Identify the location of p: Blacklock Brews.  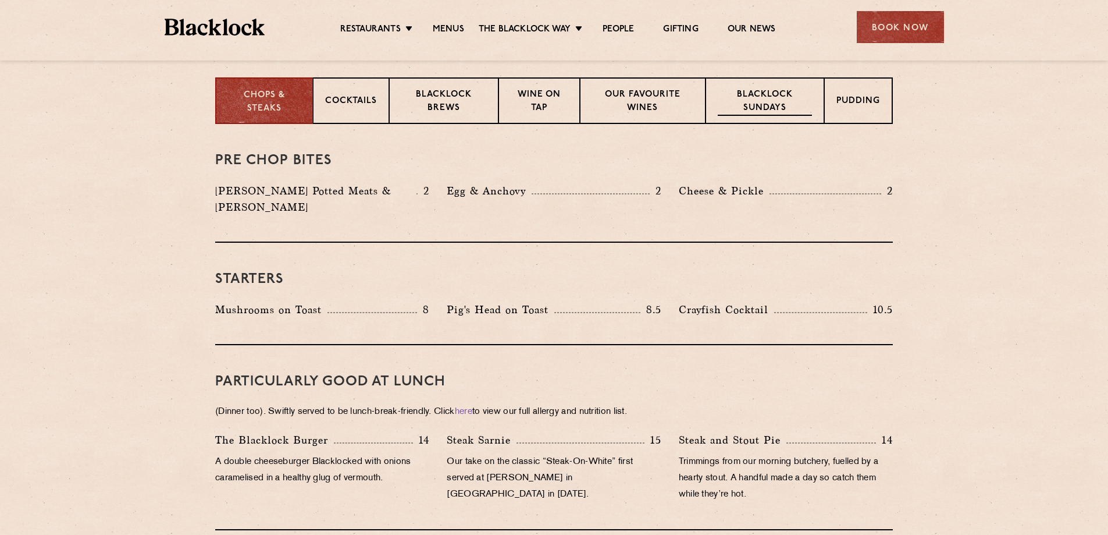
(444, 102).